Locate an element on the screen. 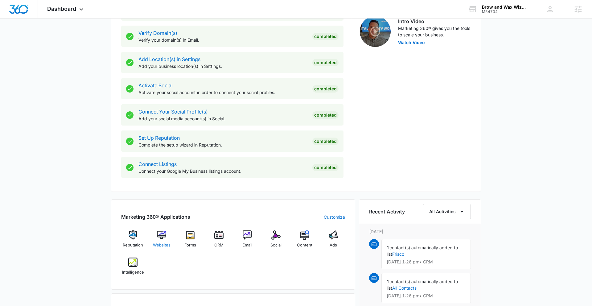 The image size is (592, 306). span: Email is located at coordinates (247, 245).